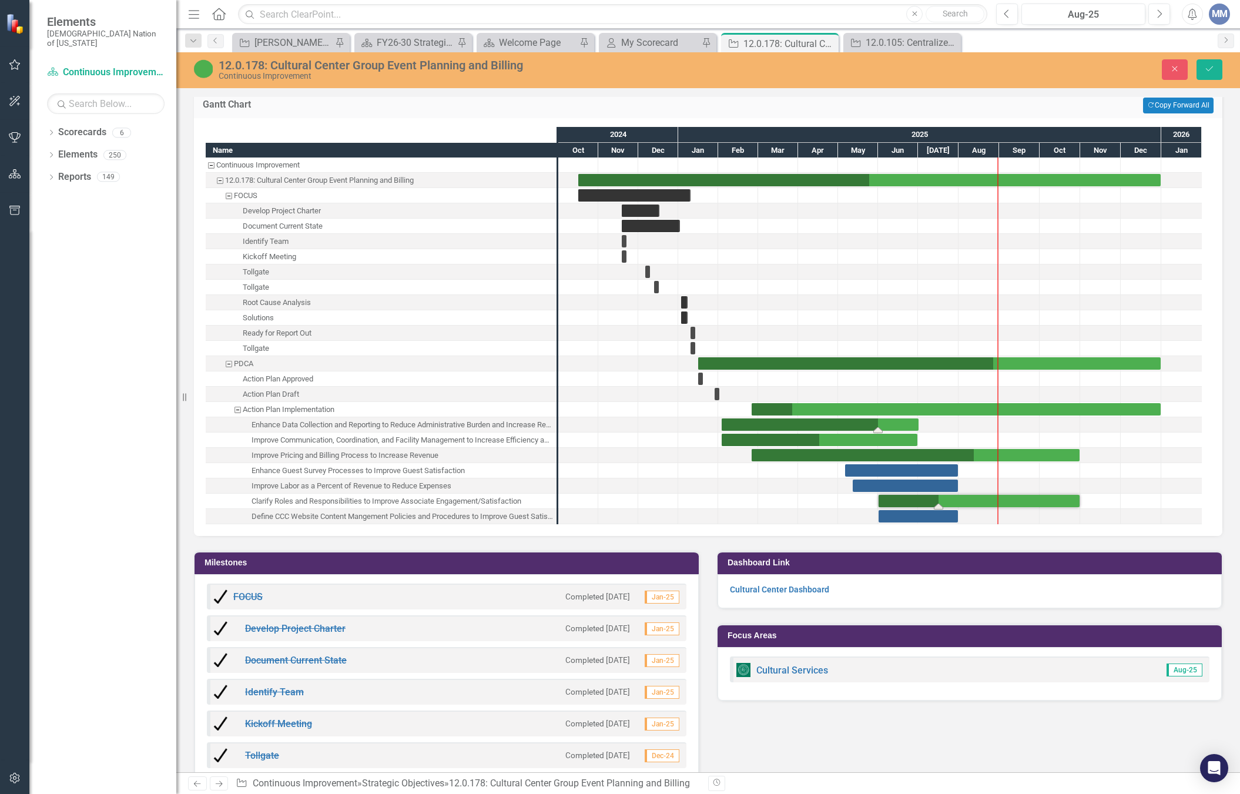  Describe the element at coordinates (75, 177) in the screenshot. I see `a: Reports` at that location.